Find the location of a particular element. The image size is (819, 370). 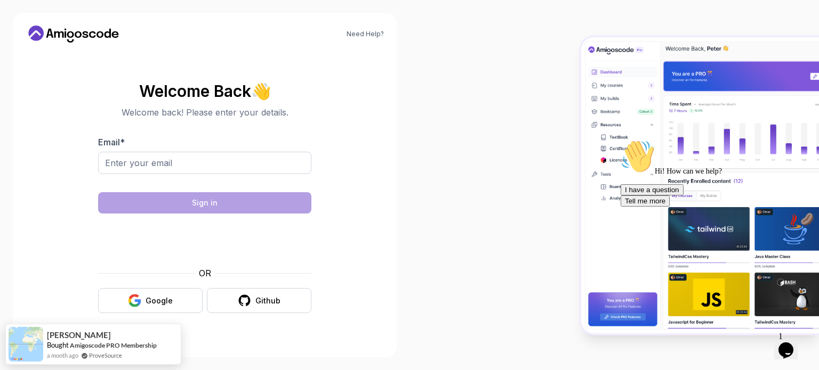

h2: Welcome Back is located at coordinates (205, 91).